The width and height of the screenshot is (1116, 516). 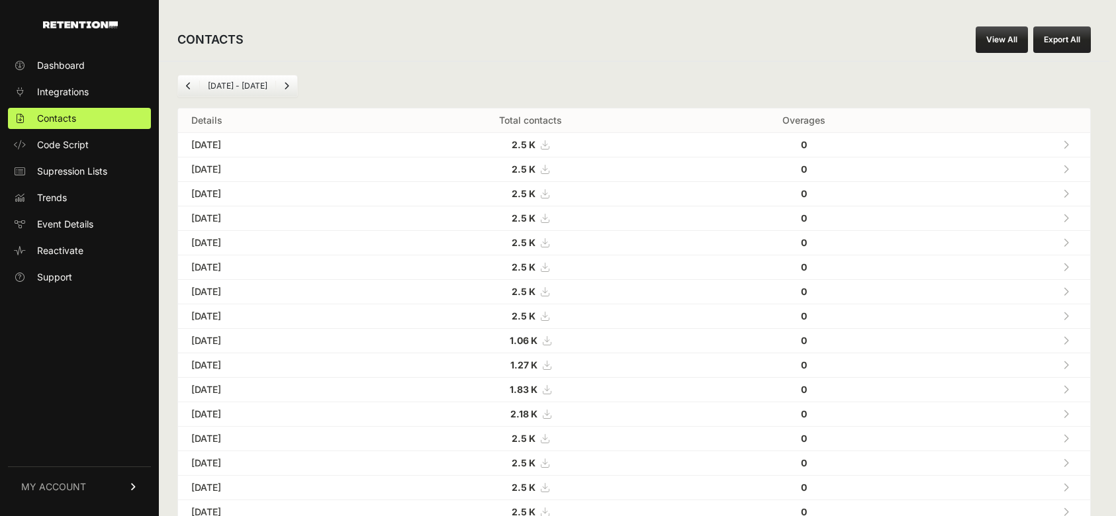 What do you see at coordinates (523, 414) in the screenshot?
I see `strong: 2.18 K` at bounding box center [523, 414].